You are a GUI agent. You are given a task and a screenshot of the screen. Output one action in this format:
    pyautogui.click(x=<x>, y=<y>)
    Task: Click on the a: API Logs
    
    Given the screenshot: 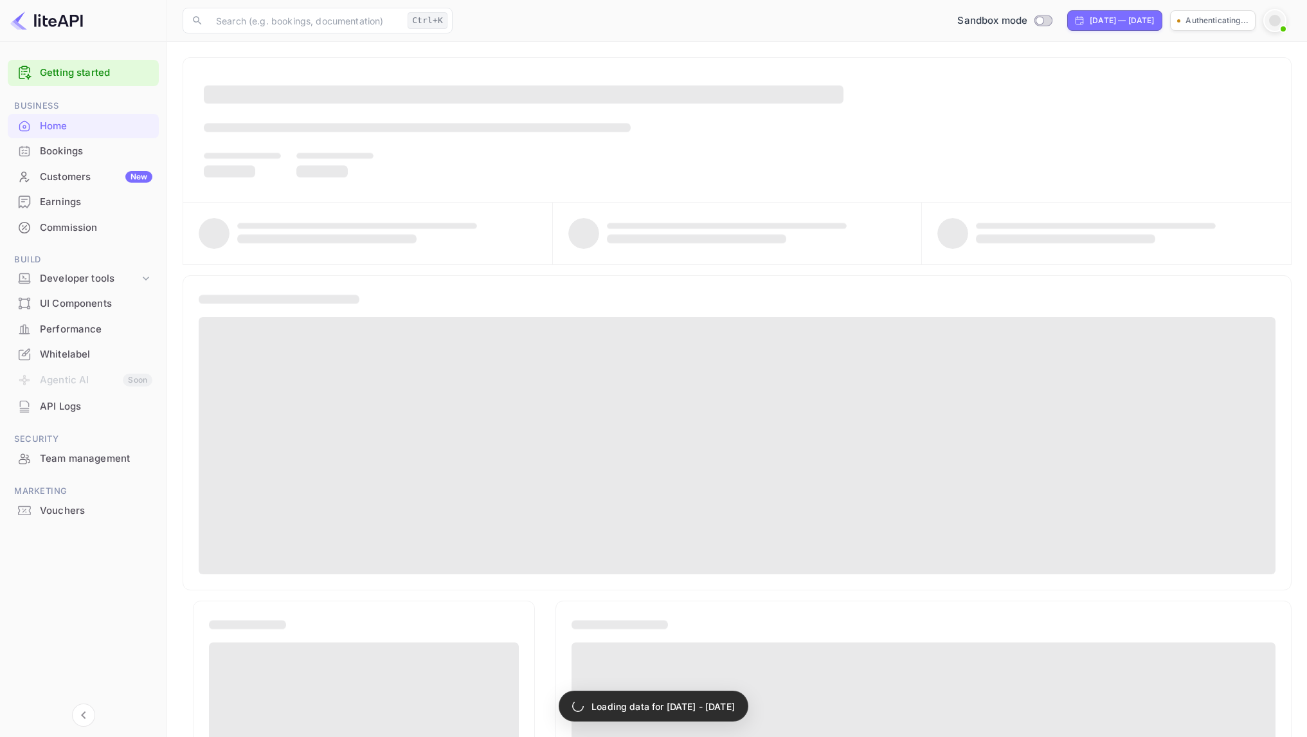 What is the action you would take?
    pyautogui.click(x=83, y=406)
    